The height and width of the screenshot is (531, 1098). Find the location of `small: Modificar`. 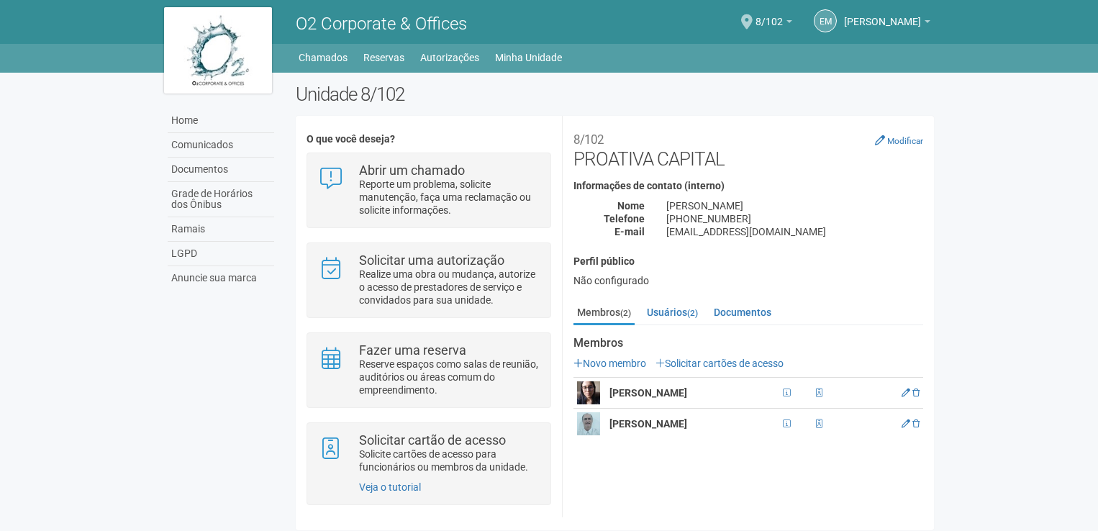

small: Modificar is located at coordinates (906, 141).